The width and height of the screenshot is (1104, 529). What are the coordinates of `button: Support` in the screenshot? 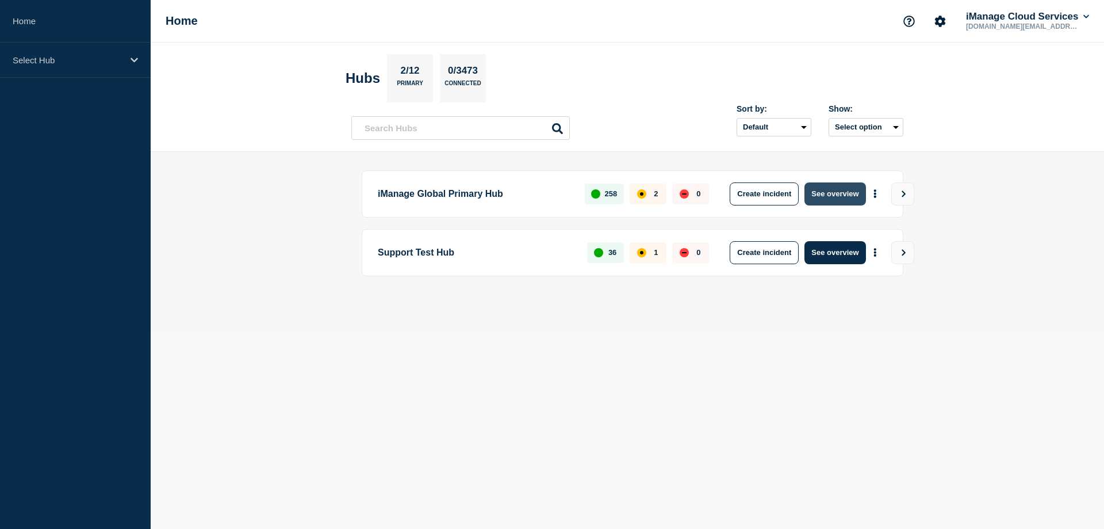 It's located at (909, 21).